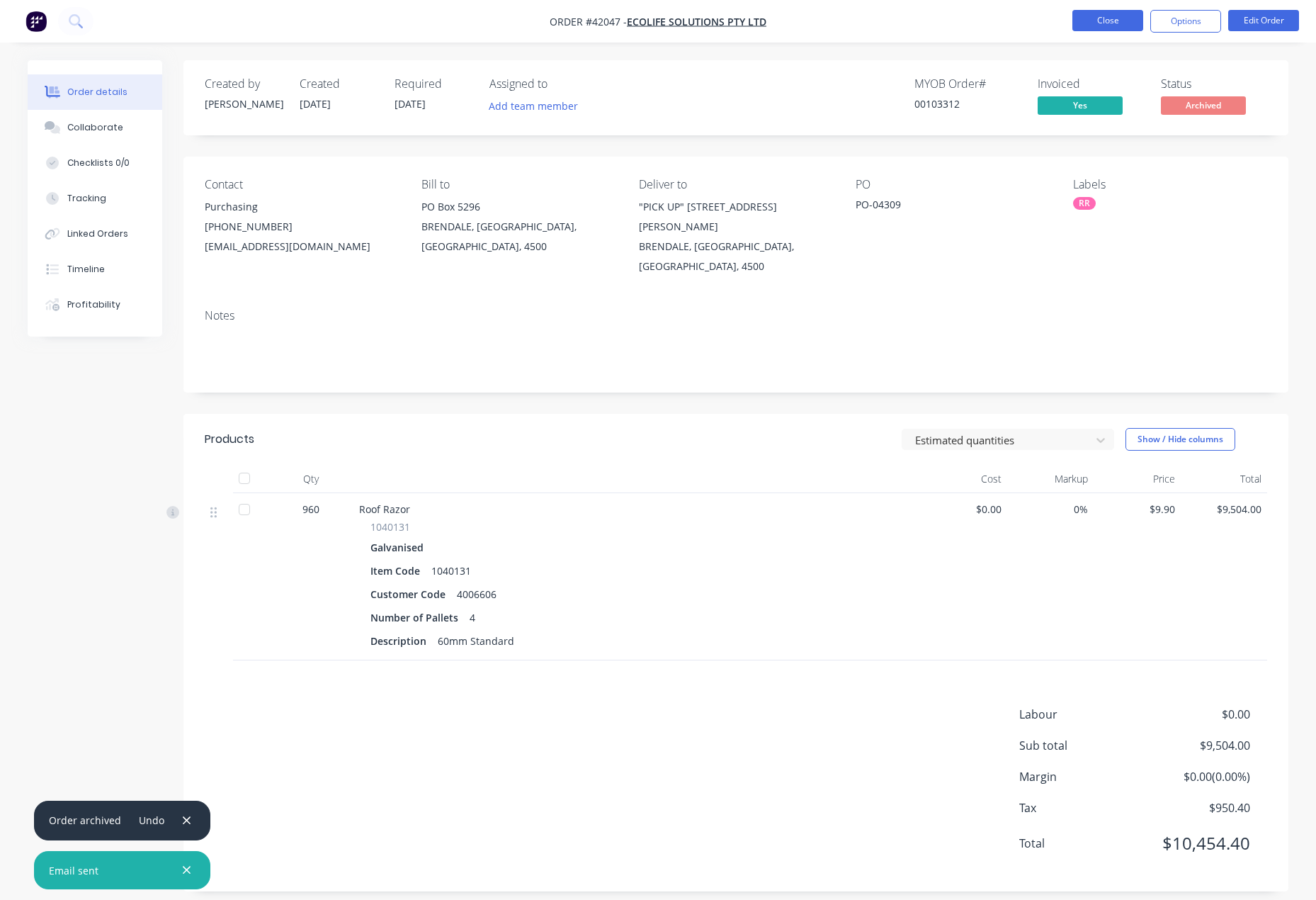 This screenshot has width=1316, height=900. Describe the element at coordinates (588, 22) in the screenshot. I see `span: Order #42047 -` at that location.